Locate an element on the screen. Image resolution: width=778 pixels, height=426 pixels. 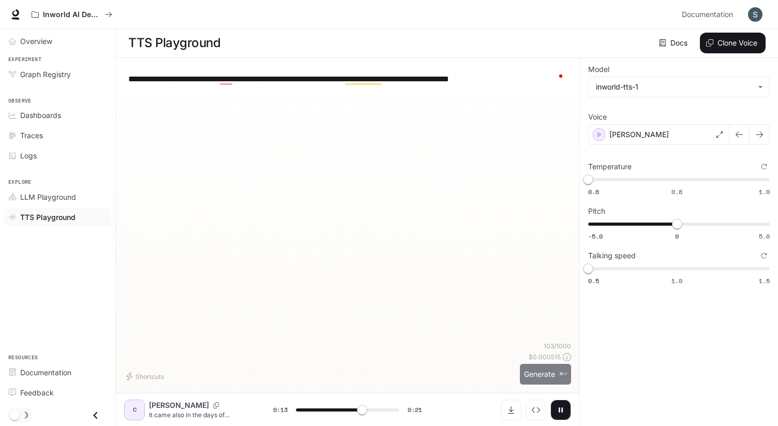
p: Temperature is located at coordinates (610, 167).